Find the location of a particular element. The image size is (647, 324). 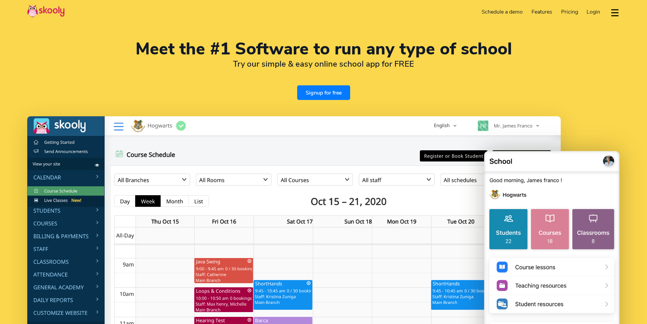

a: Signup for free is located at coordinates (324, 92).